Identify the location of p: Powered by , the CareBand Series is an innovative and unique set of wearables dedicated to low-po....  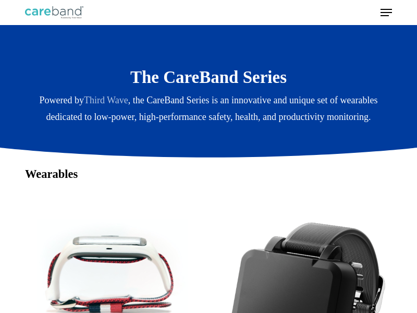
(208, 108).